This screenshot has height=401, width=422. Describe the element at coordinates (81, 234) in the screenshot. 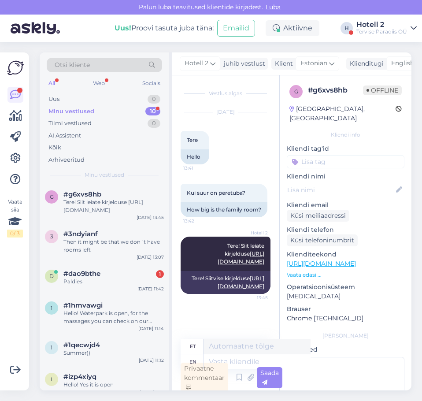

I see `span: #3ndyianf` at that location.